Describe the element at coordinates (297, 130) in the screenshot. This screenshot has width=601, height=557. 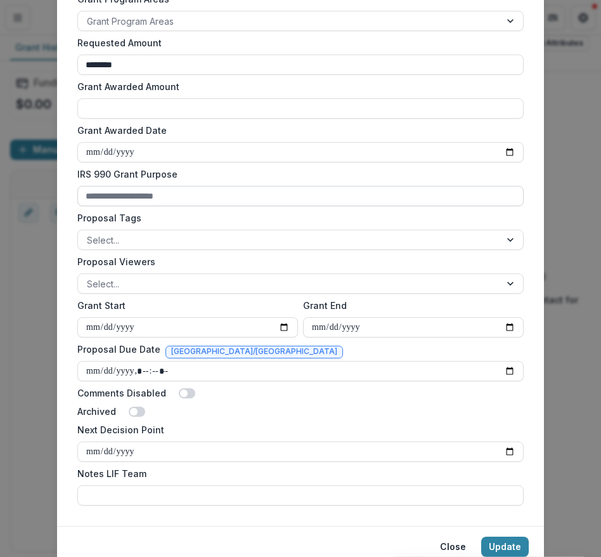
I see `label: Grant Awarded Date` at that location.